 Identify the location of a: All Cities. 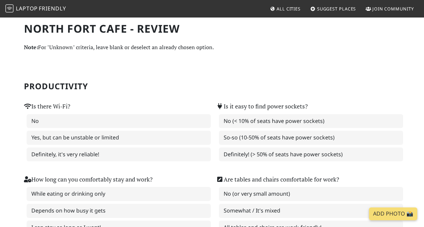
(285, 9).